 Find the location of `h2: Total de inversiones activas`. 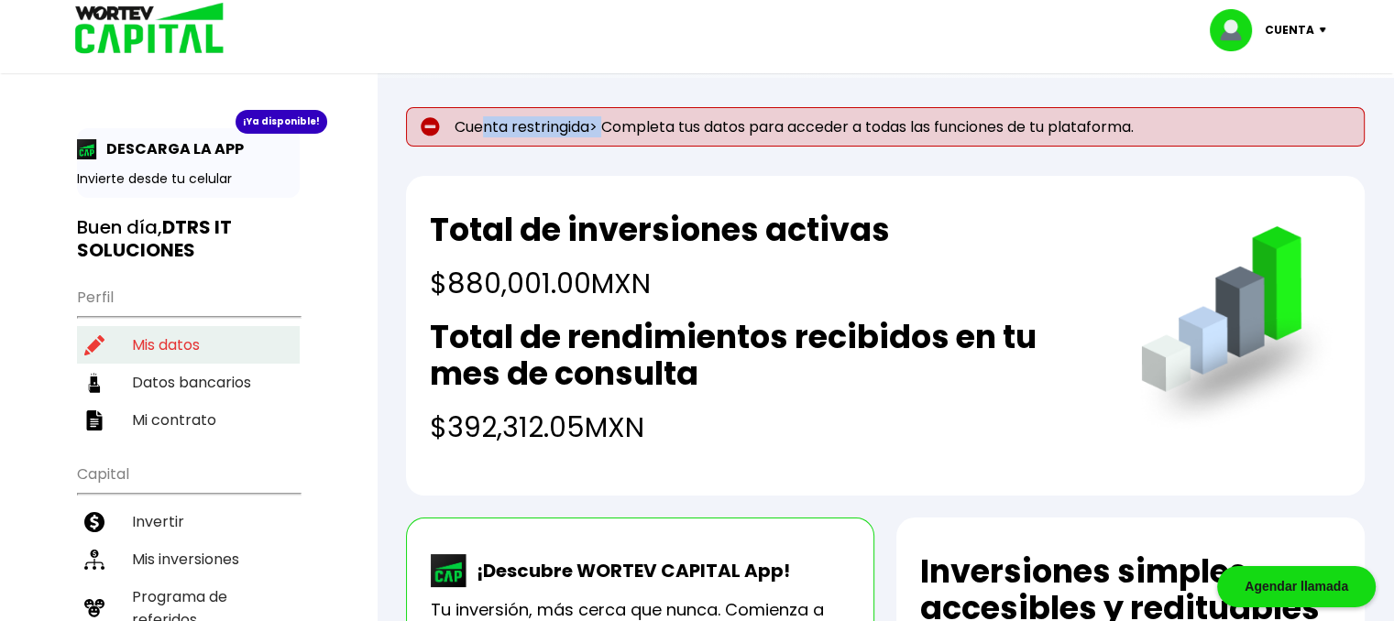

h2: Total de inversiones activas is located at coordinates (660, 230).